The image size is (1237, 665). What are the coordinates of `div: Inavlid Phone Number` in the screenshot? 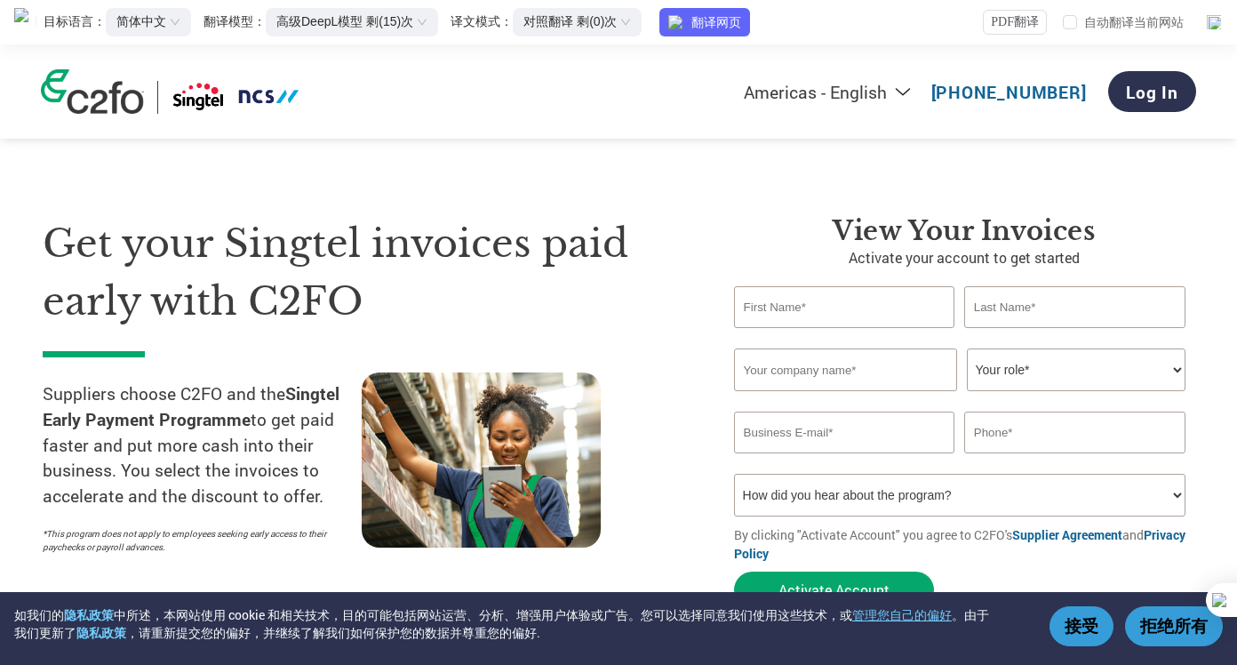 It's located at (1075, 460).